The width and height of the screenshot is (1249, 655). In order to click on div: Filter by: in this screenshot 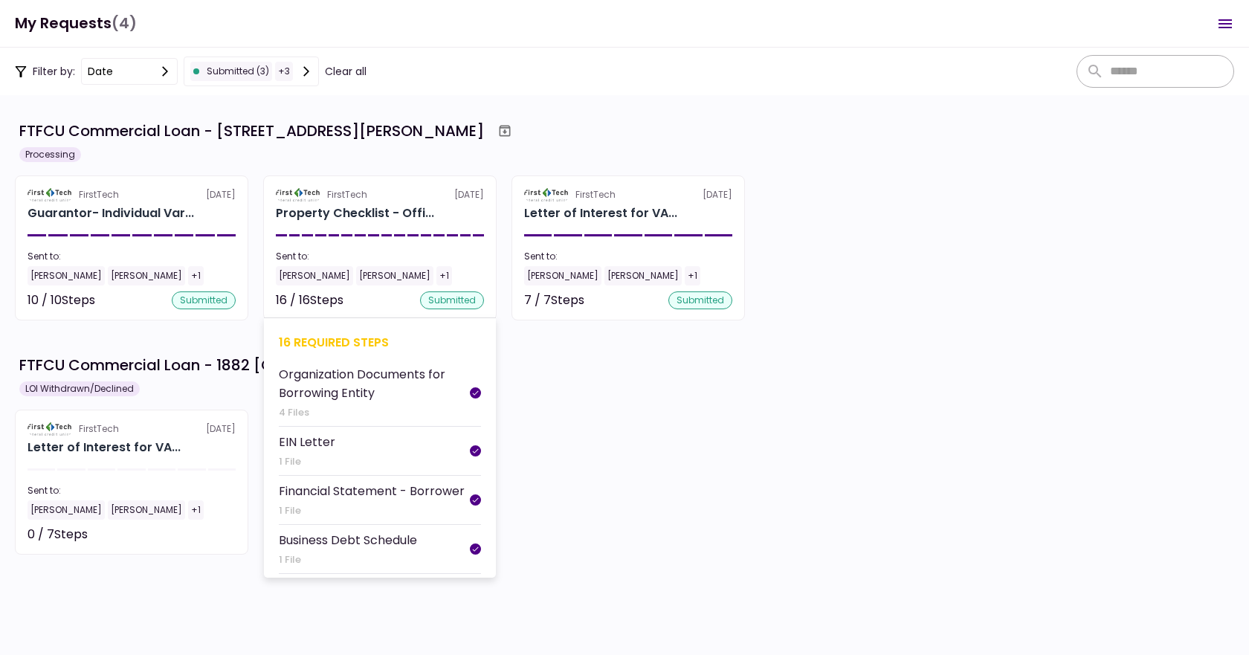, I will do `click(190, 71)`.